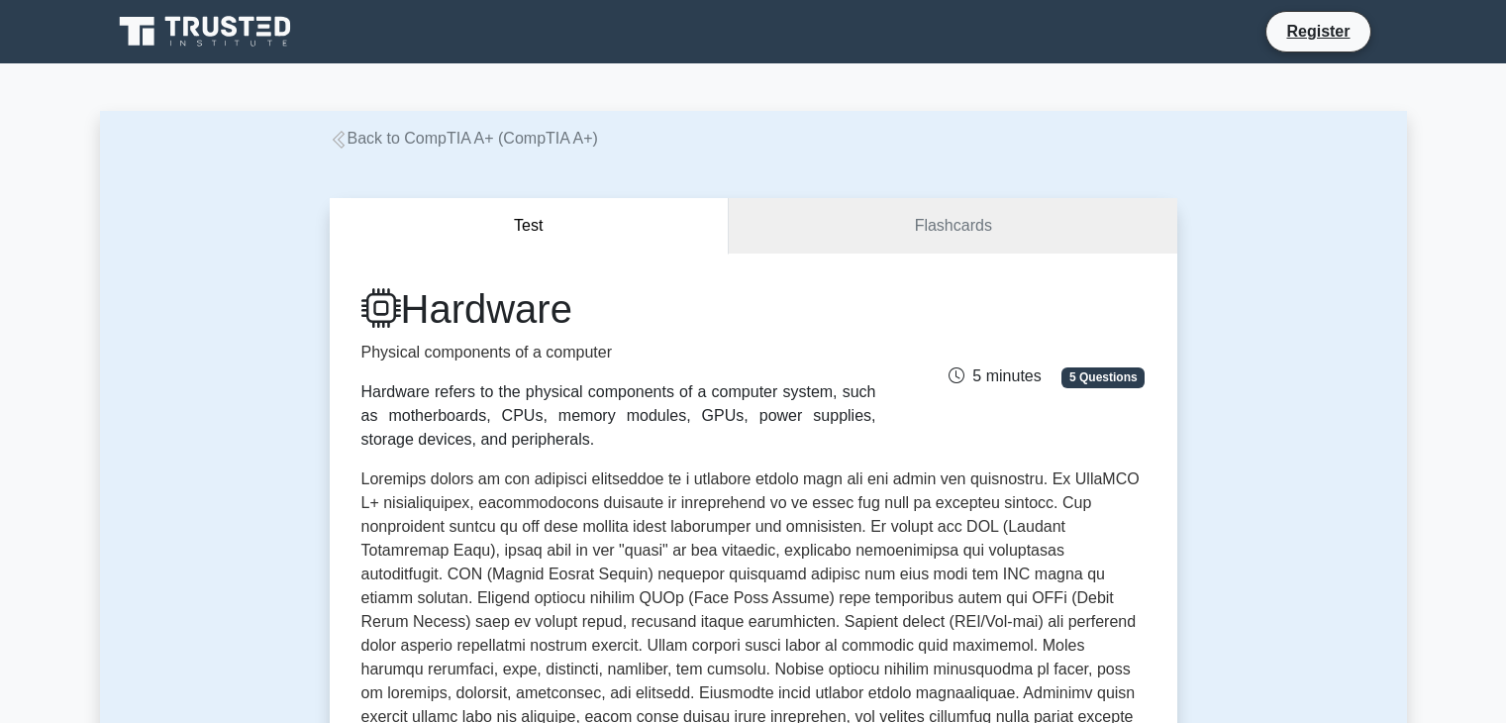 The image size is (1506, 723). I want to click on a: Register, so click(1317, 31).